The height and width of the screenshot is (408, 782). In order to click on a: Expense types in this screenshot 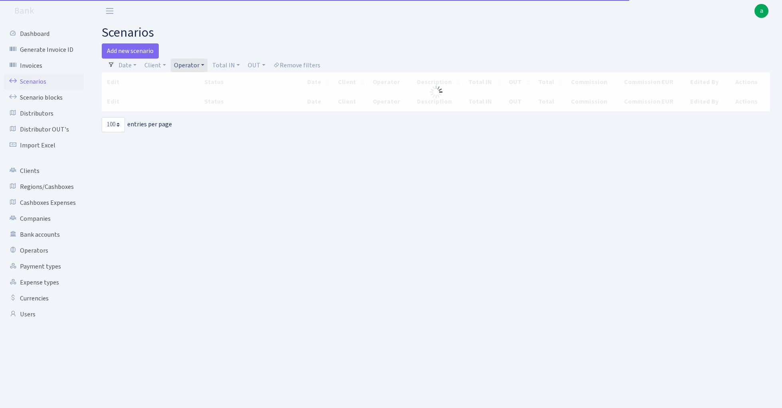, I will do `click(44, 283)`.